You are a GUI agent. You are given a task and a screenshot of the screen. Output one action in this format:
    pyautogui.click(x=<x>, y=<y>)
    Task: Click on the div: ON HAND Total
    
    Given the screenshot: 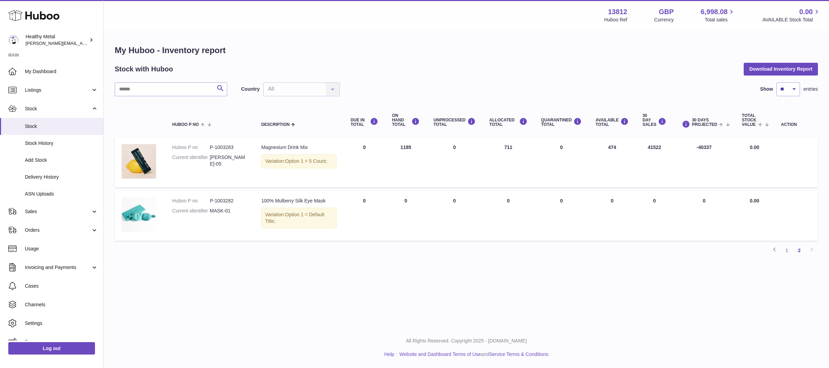 What is the action you would take?
    pyautogui.click(x=406, y=121)
    